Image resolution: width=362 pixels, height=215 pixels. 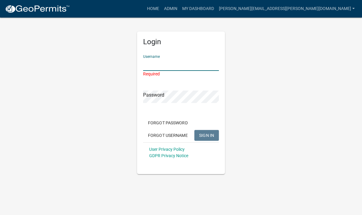 What do you see at coordinates (168, 156) in the screenshot?
I see `a: GDPR Privacy Notice` at bounding box center [168, 156].